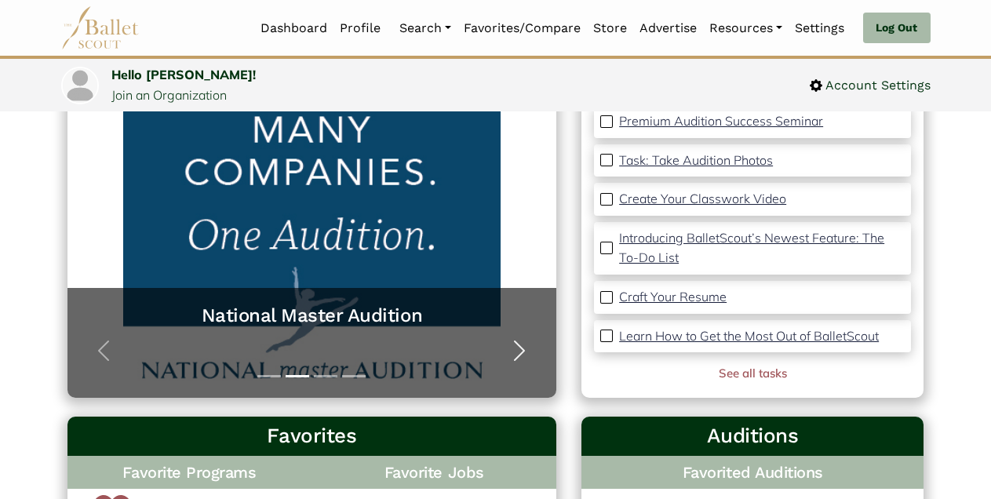  What do you see at coordinates (80, 85) in the screenshot?
I see `img: profile picture` at bounding box center [80, 85].